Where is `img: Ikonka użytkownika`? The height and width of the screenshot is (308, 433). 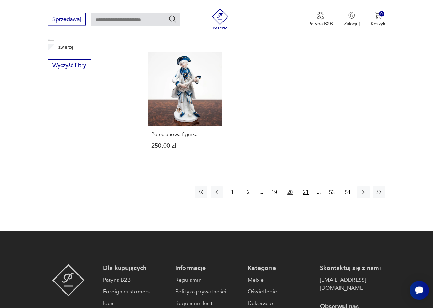 img: Ikonka użytkownika is located at coordinates (352, 15).